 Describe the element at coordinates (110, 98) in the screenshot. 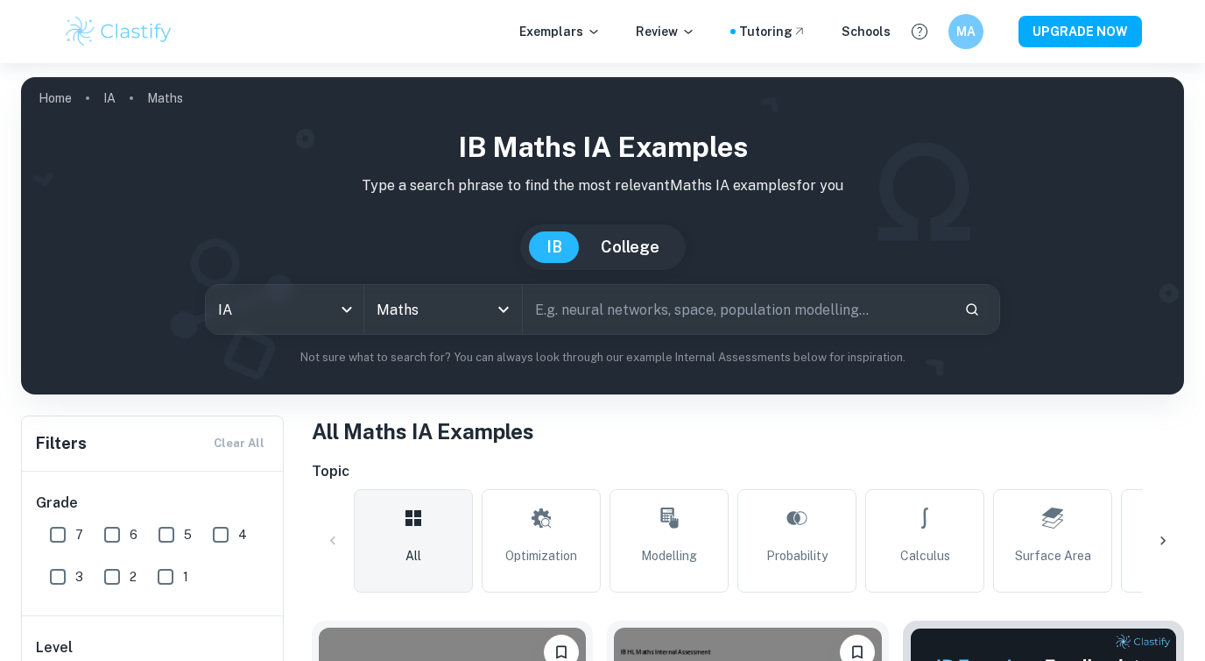

I see `a: IA` at that location.